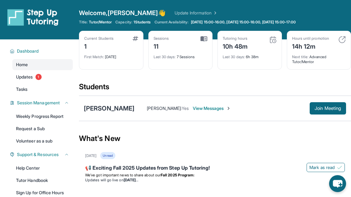  Describe the element at coordinates (161, 46) in the screenshot. I see `div: 11` at that location.